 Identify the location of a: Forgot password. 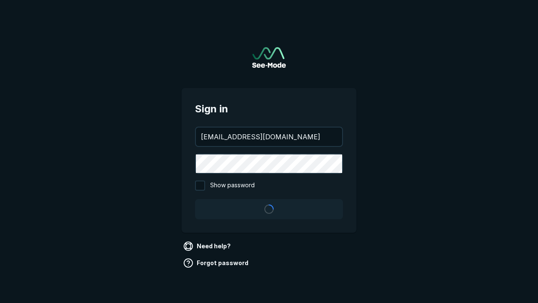
(216, 263).